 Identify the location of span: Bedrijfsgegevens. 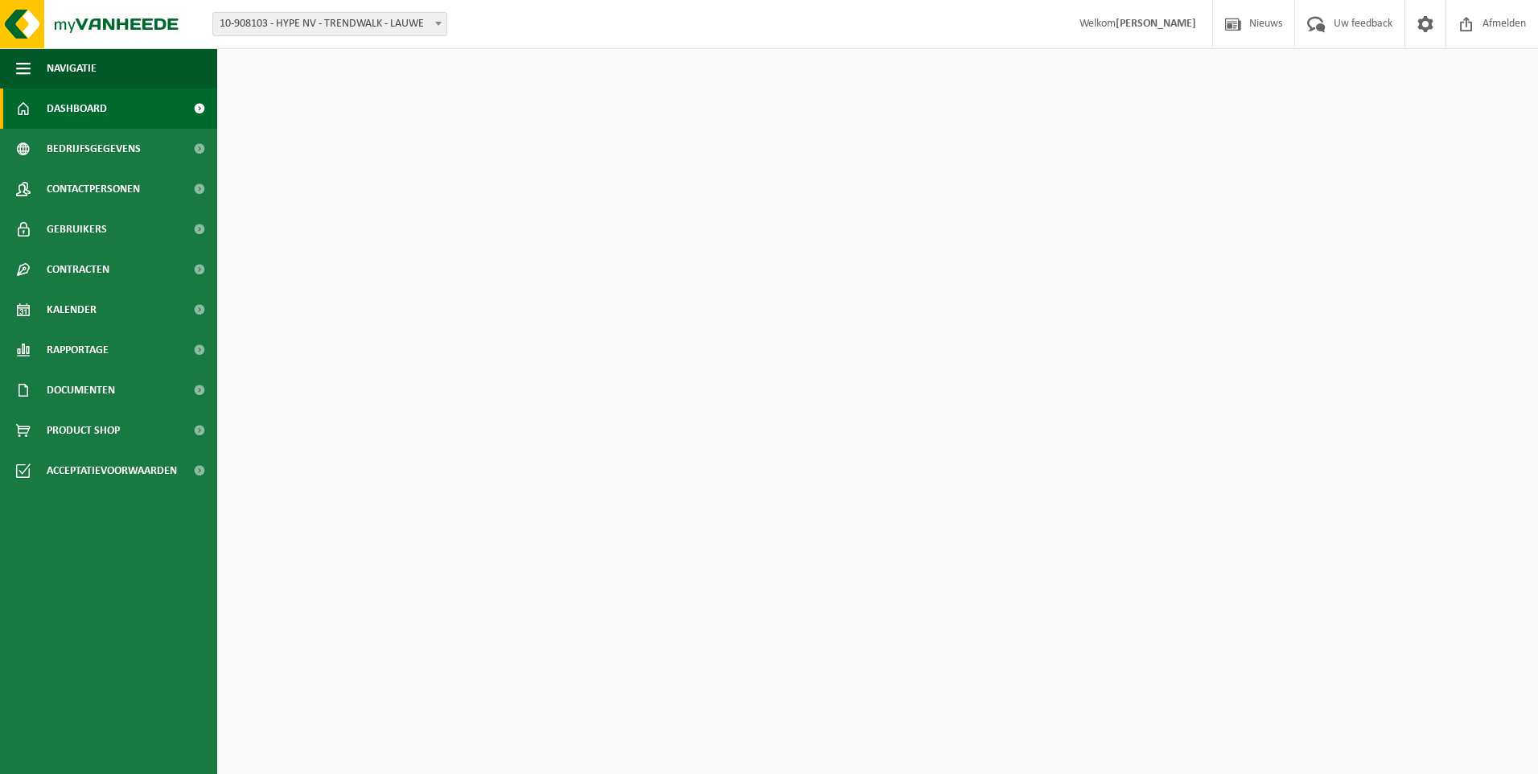
(93, 149).